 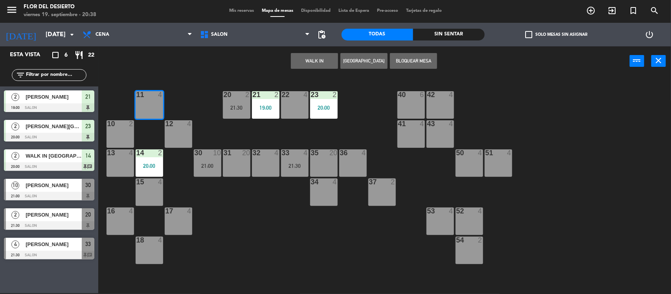 I want to click on div: 11, so click(x=136, y=95).